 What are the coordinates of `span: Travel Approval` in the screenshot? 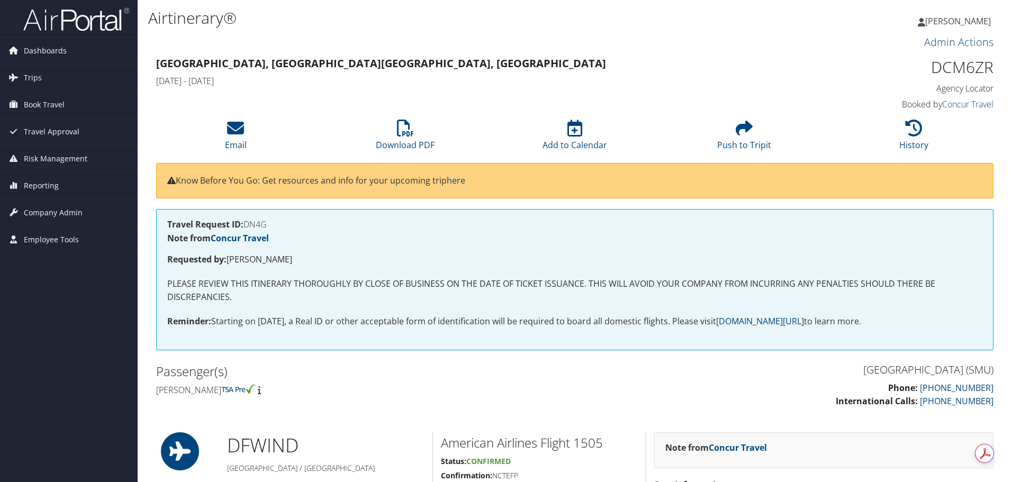 It's located at (51, 132).